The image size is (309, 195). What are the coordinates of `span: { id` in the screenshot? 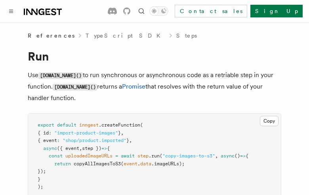 It's located at (43, 133).